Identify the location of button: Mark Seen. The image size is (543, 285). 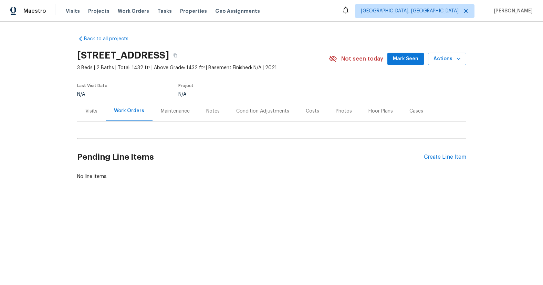
(405, 59).